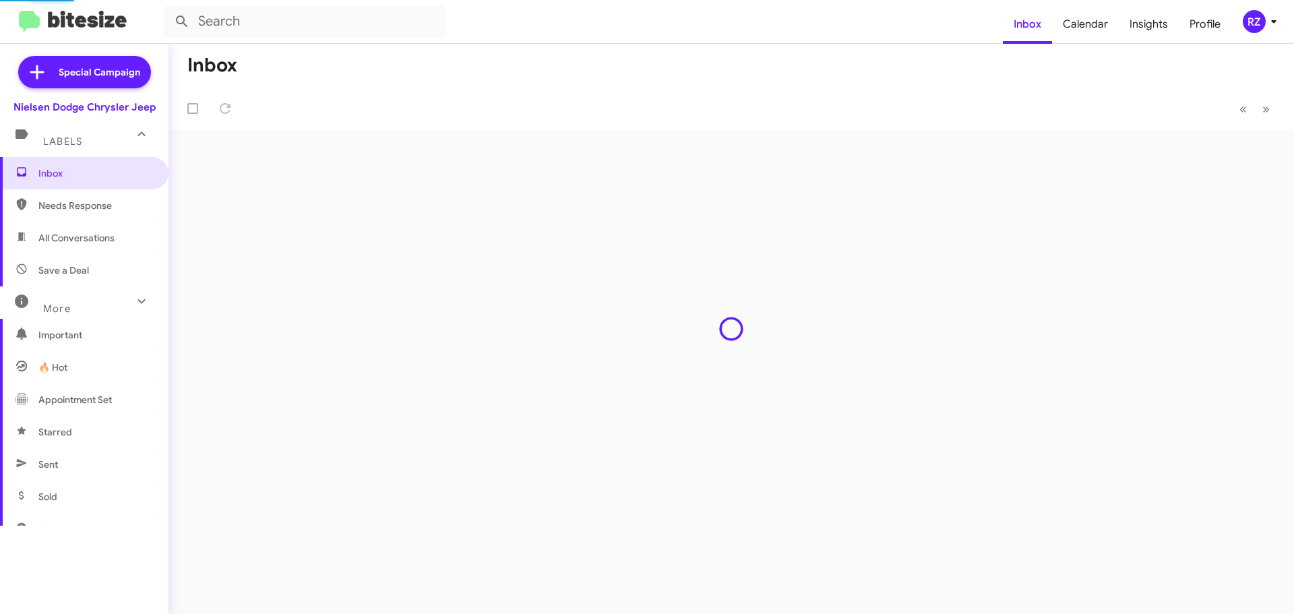  What do you see at coordinates (53, 367) in the screenshot?
I see `span: 🔥 Hot` at bounding box center [53, 367].